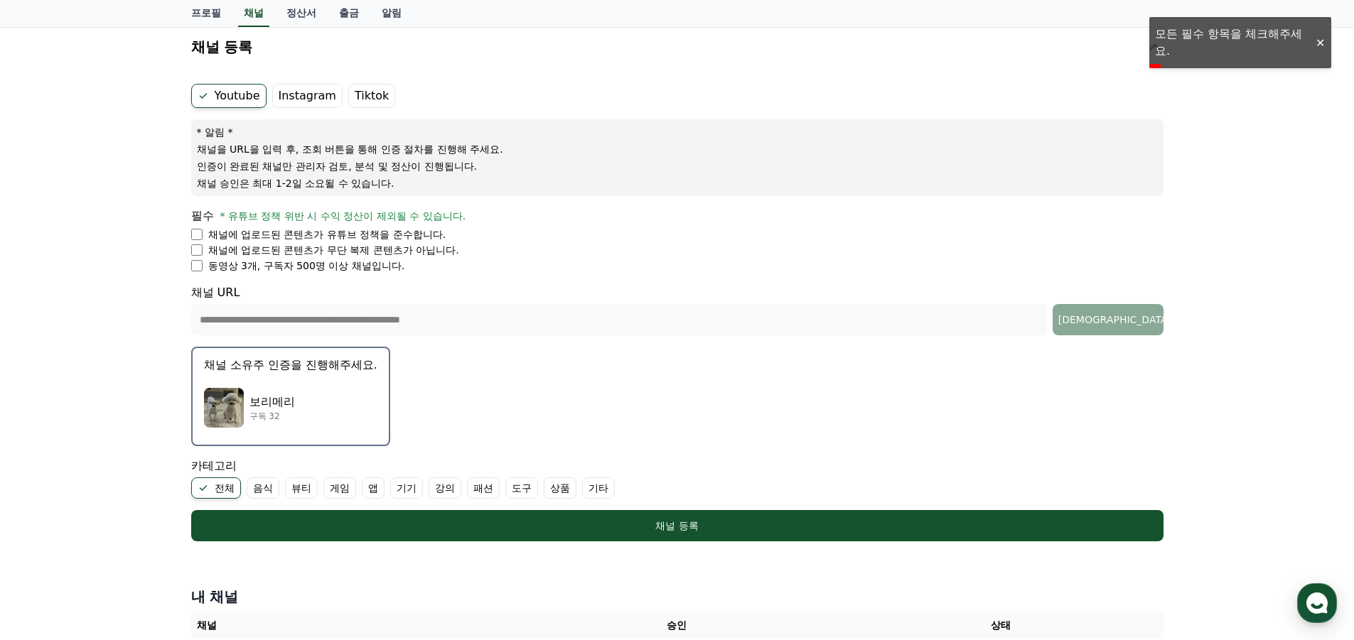 The height and width of the screenshot is (640, 1354). What do you see at coordinates (522, 488) in the screenshot?
I see `label: 도구` at bounding box center [522, 488].